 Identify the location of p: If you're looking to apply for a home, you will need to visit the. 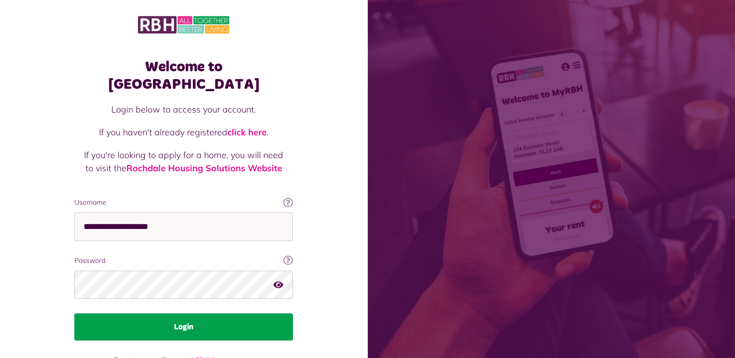
(184, 162).